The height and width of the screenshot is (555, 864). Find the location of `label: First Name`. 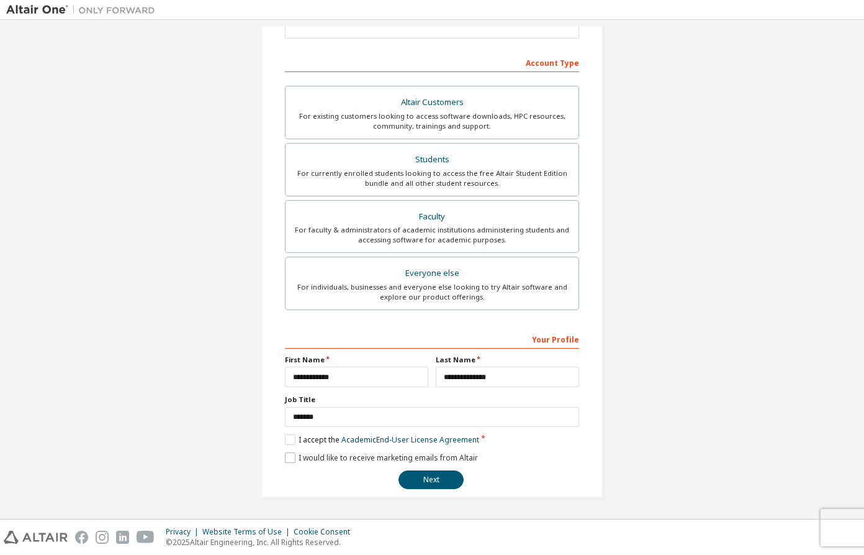

label: First Name is located at coordinates (356, 360).